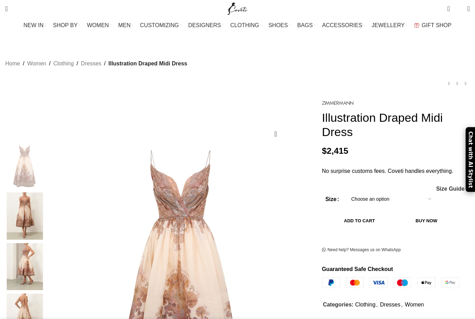 Image resolution: width=475 pixels, height=319 pixels. Describe the element at coordinates (361, 250) in the screenshot. I see `a: Need help? Messages us on WhatsApp` at that location.